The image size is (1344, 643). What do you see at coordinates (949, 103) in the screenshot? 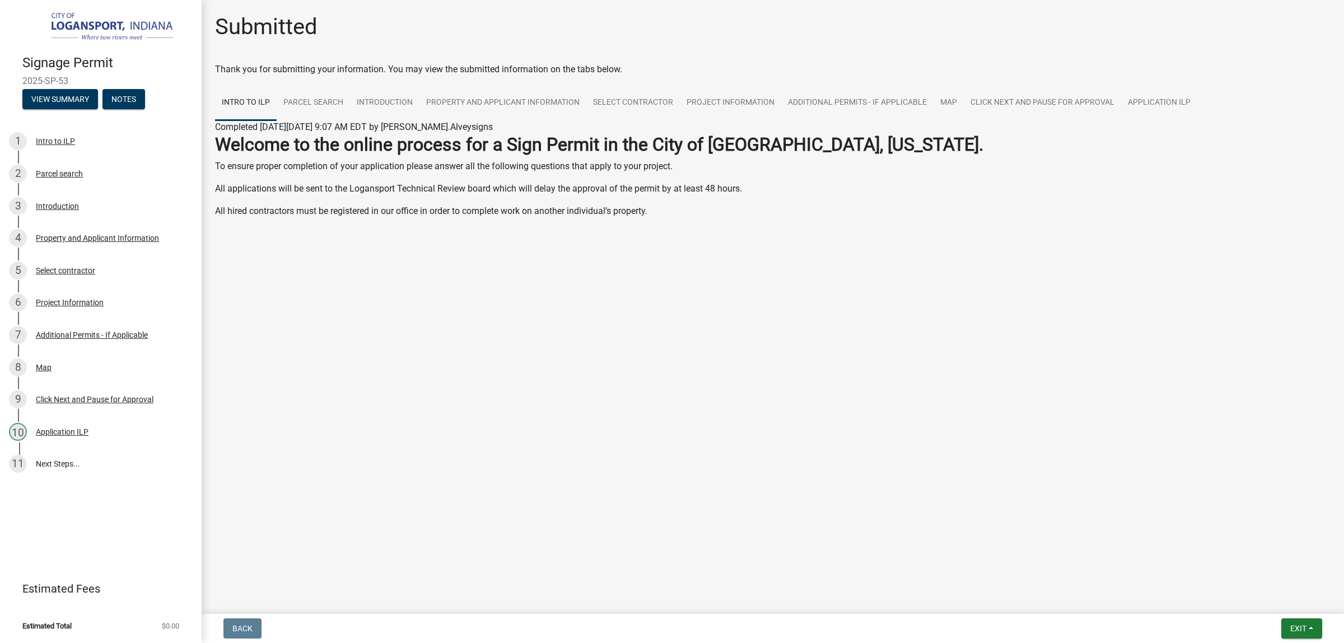
I see `a: Map` at bounding box center [949, 103].